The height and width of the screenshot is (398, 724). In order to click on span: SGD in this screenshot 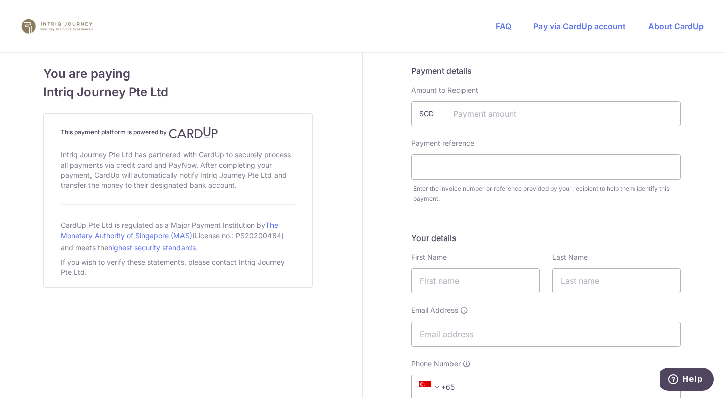, I will do `click(432, 114)`.